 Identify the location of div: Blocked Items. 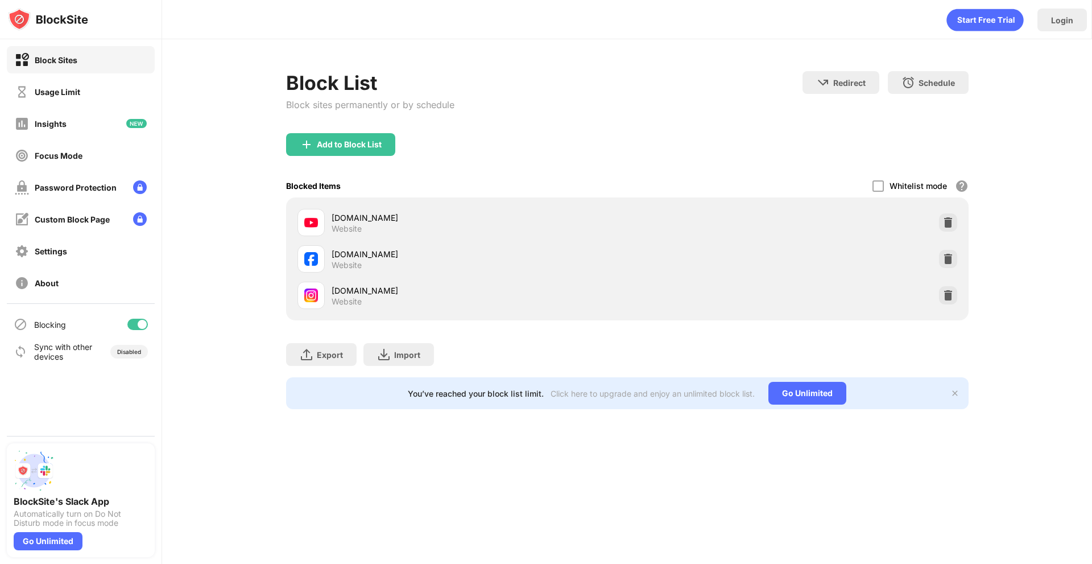
(313, 185).